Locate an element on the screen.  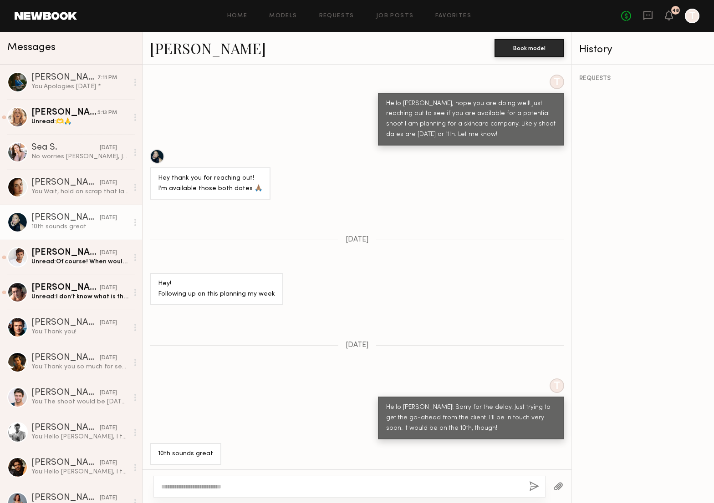
a: Home is located at coordinates (237, 16).